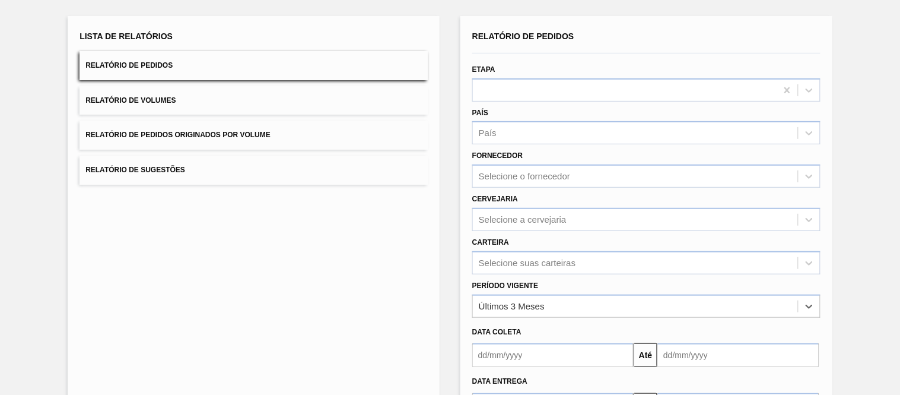 This screenshot has width=900, height=395. I want to click on button: Relatório de Volumes, so click(253, 100).